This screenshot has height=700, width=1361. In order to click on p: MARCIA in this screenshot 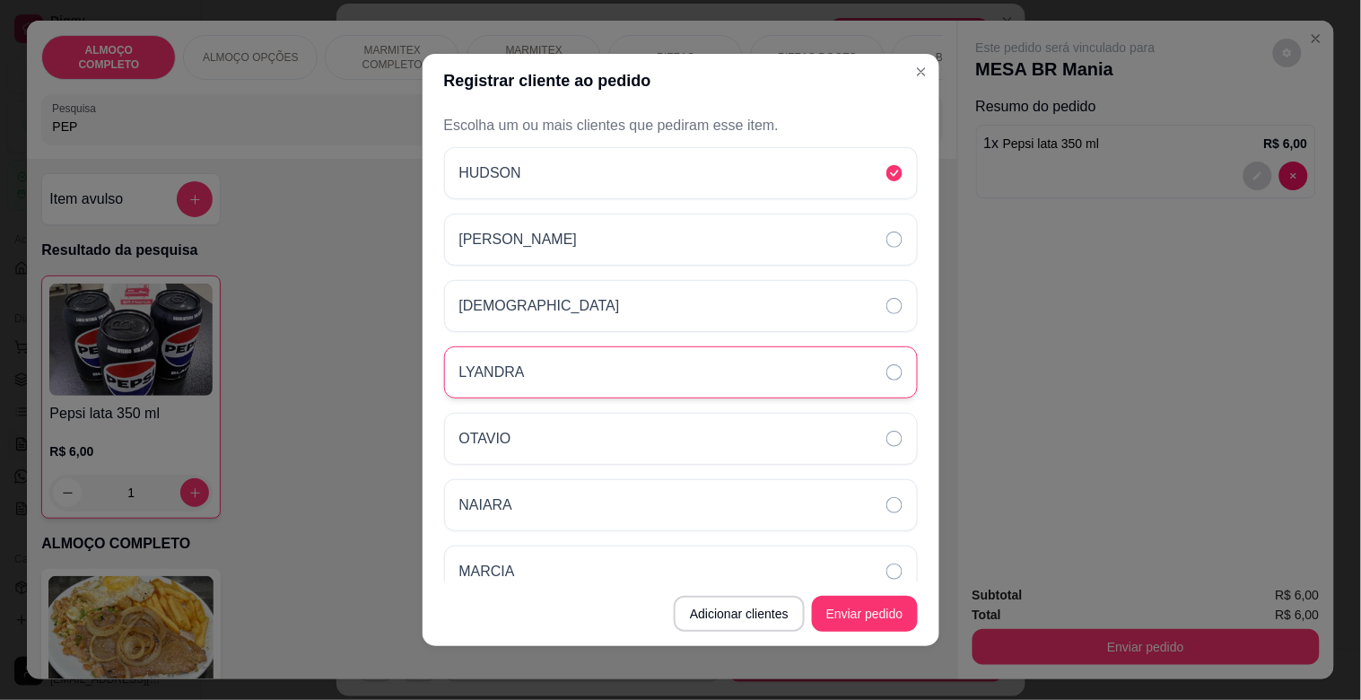, I will do `click(487, 571)`.